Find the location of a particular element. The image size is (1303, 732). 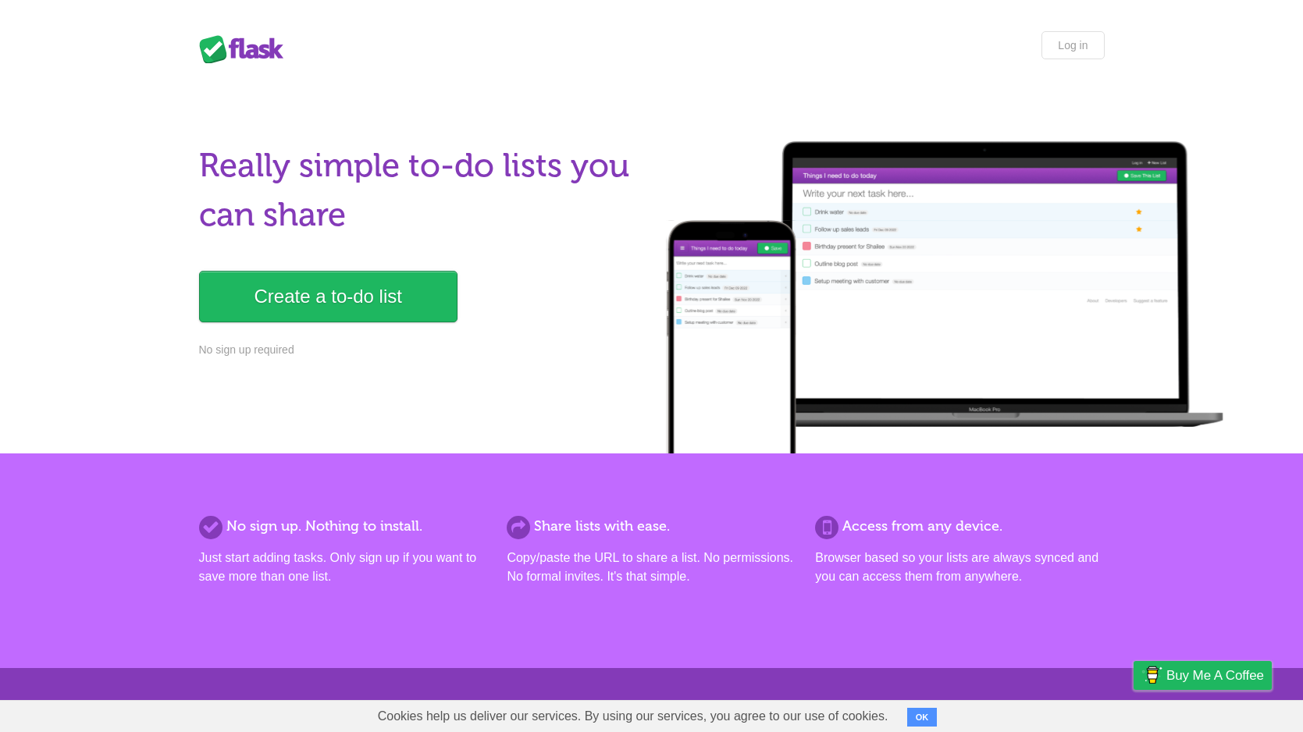

a: Create a to-do list is located at coordinates (328, 297).